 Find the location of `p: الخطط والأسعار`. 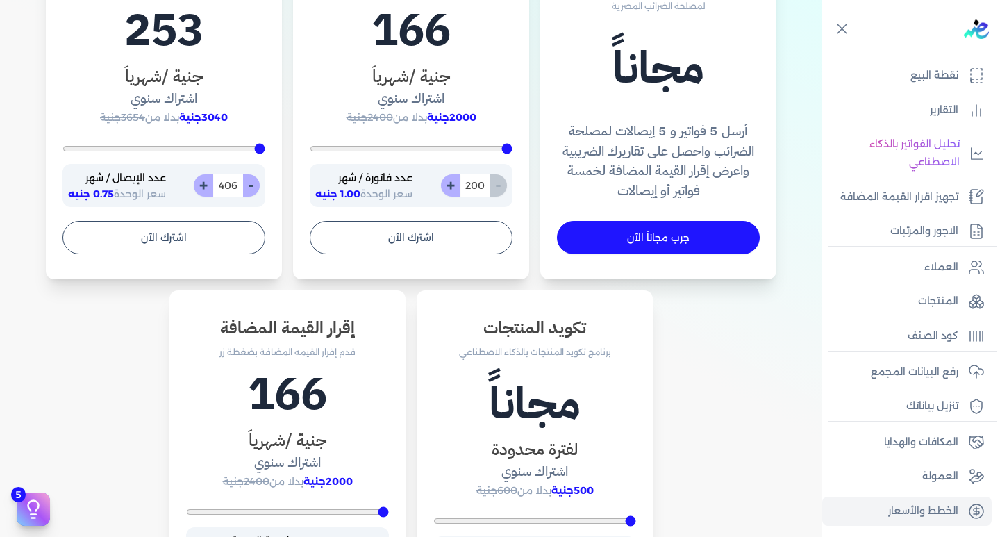

p: الخطط والأسعار is located at coordinates (923, 511).